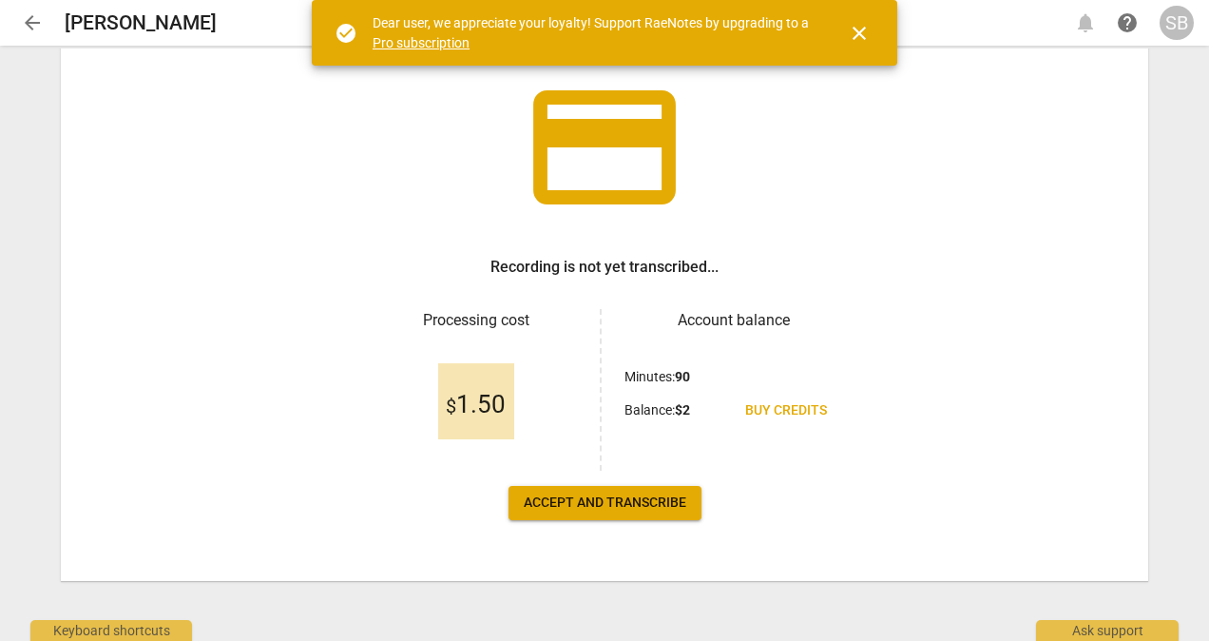  I want to click on div: Dear user, we appreciate your loyalty! Support RaeNotes by upgrading to a, so click(593, 32).